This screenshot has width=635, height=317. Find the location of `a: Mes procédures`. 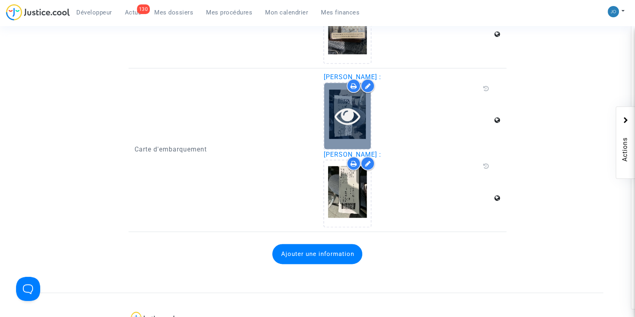

a: Mes procédures is located at coordinates (229, 12).